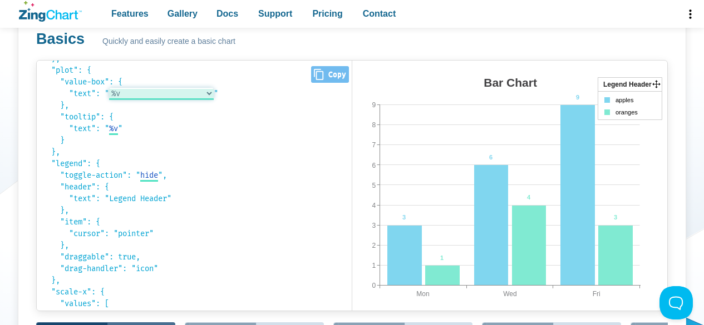 This screenshot has height=325, width=704. I want to click on span: Quickly and easily create a basic chart, so click(169, 42).